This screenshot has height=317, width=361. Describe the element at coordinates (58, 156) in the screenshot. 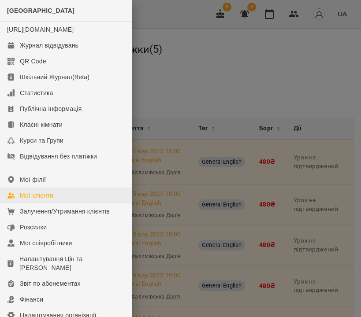

I see `div: Відвідування без платіжки` at that location.